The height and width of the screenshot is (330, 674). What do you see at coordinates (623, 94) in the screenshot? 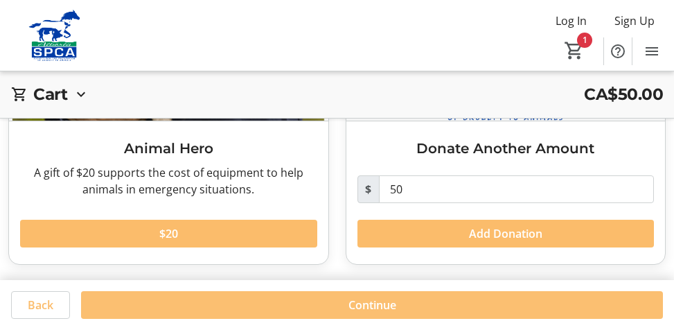
I see `span: CA$50.00` at bounding box center [623, 94].